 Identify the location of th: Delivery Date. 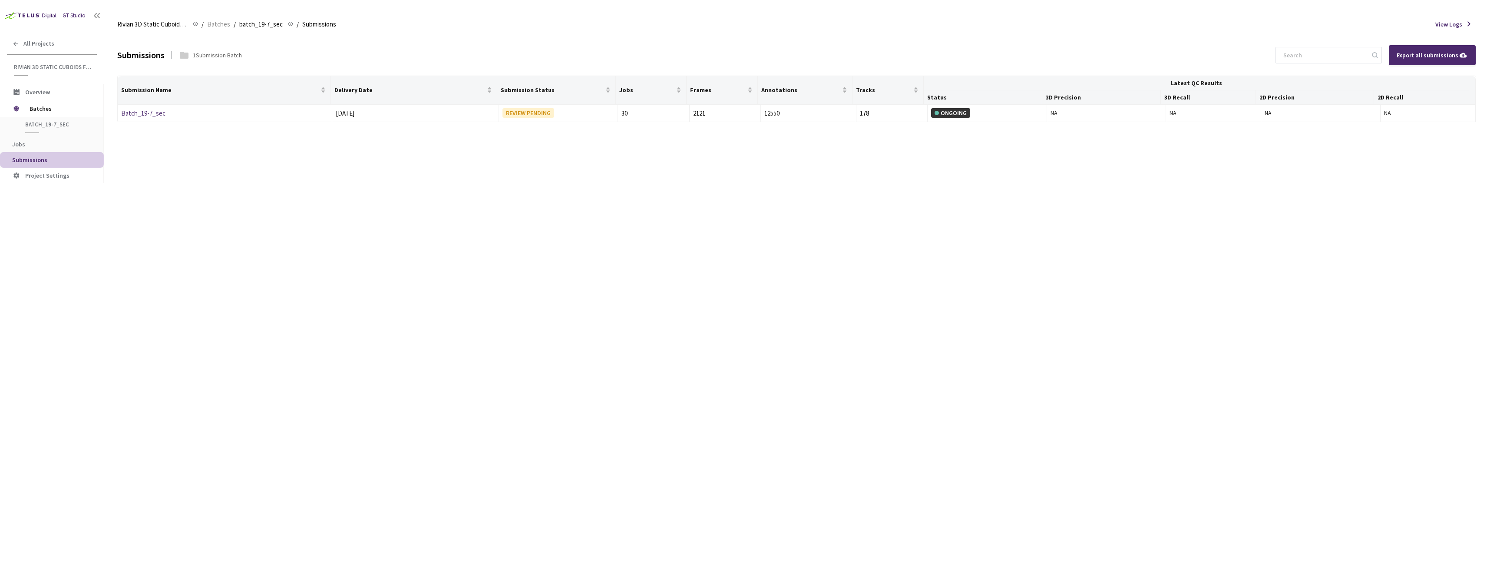
(414, 90).